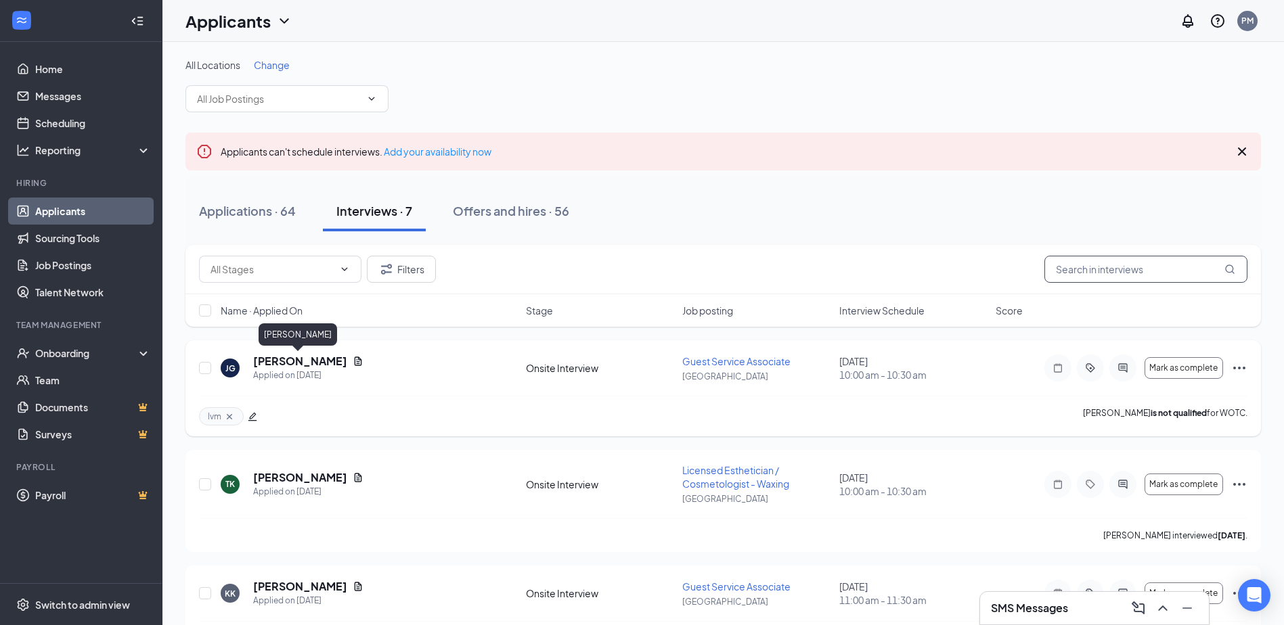 Image resolution: width=1284 pixels, height=625 pixels. I want to click on a: SurveysCrown, so click(93, 435).